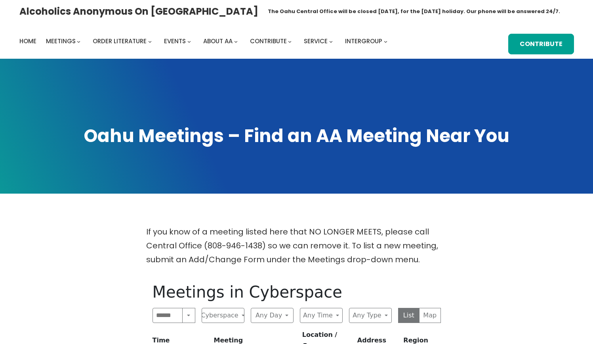 The image size is (593, 344). I want to click on button: Intergroup submenu, so click(386, 41).